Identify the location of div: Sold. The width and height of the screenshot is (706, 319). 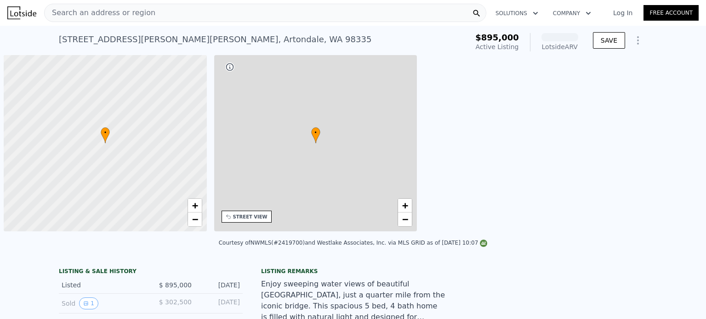
(103, 304).